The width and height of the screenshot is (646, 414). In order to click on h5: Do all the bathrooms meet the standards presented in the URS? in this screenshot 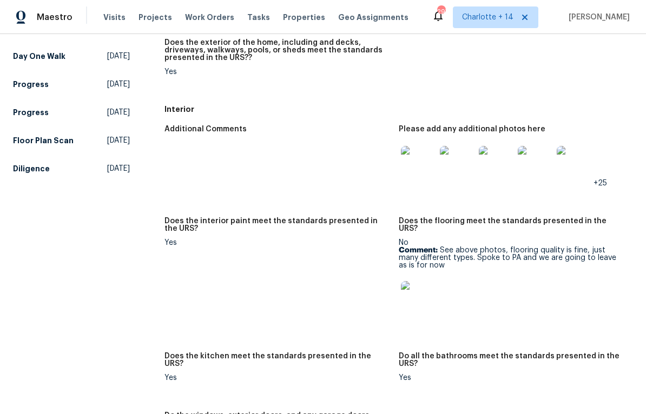, I will do `click(511, 360)`.